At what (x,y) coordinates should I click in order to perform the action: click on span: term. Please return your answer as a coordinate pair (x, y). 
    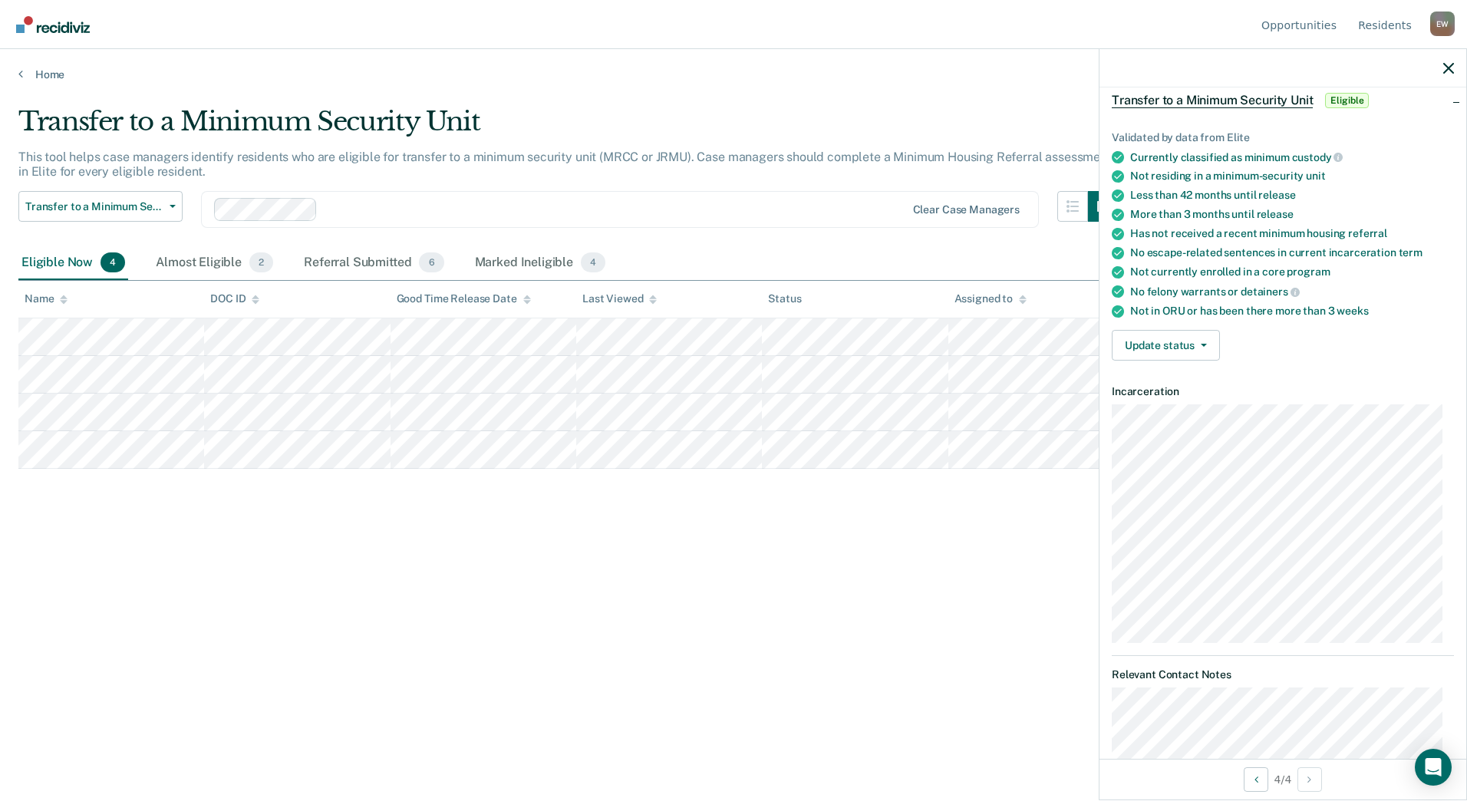
    Looking at the image, I should click on (1411, 253).